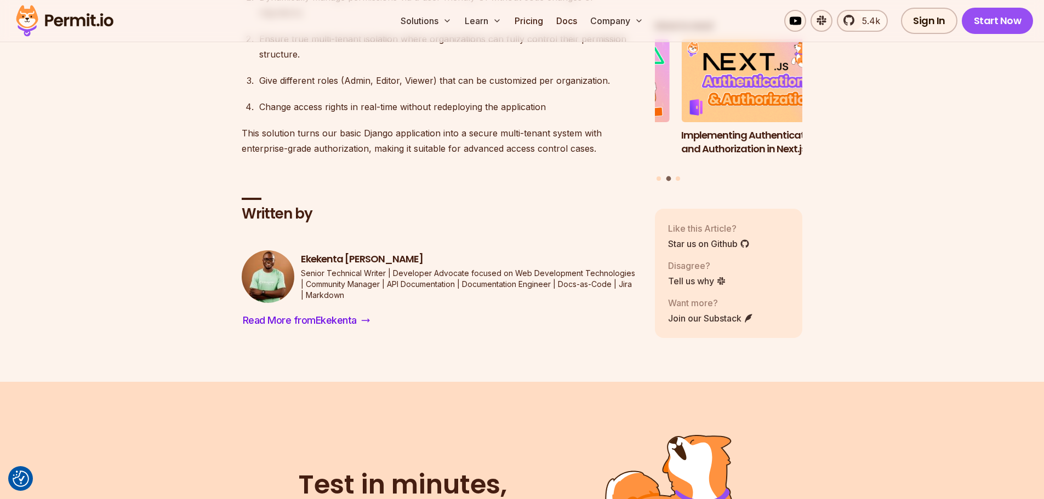 The image size is (1044, 499). I want to click on a: Tell us why, so click(697, 282).